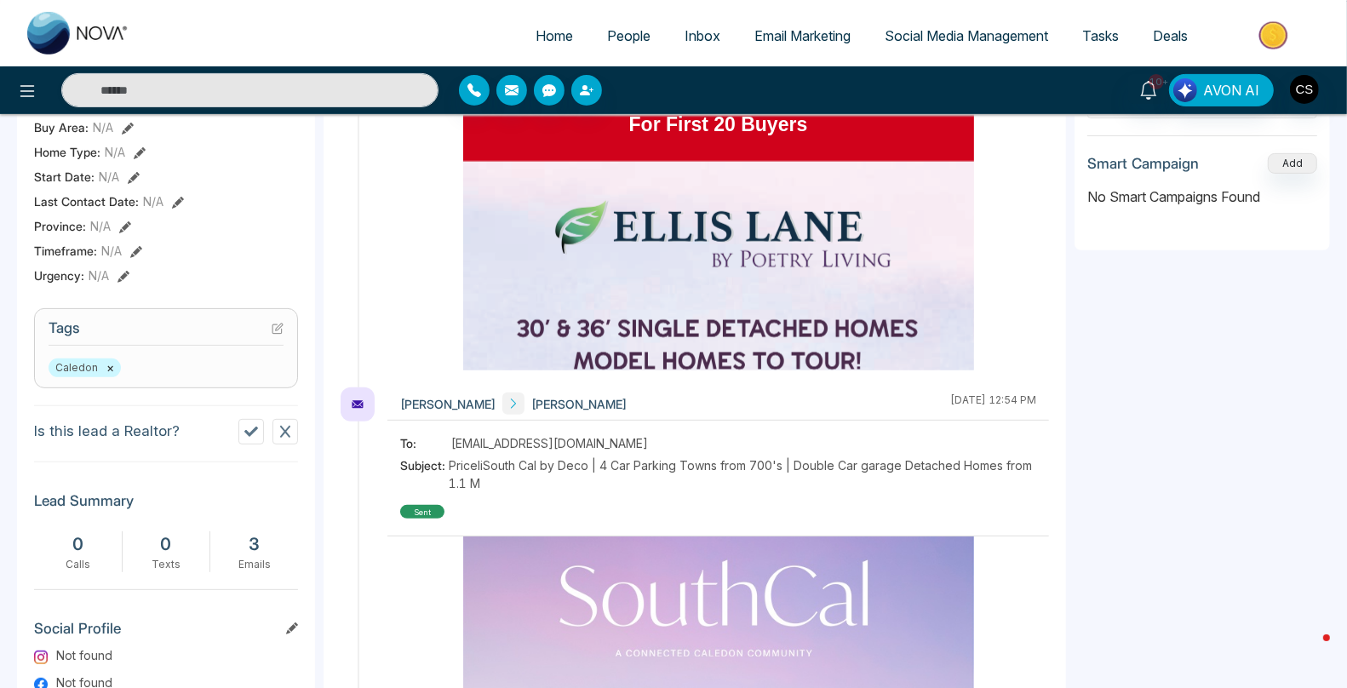 This screenshot has width=1347, height=688. Describe the element at coordinates (166, 505) in the screenshot. I see `h3: Lead Summary` at that location.